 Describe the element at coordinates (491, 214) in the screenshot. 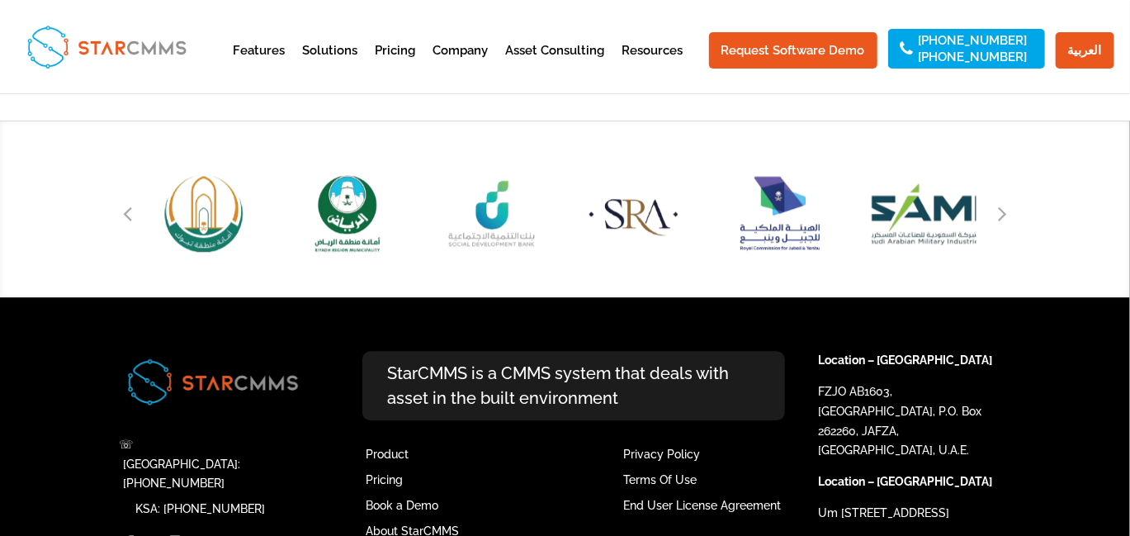

I see `div: 45 / 51` at that location.